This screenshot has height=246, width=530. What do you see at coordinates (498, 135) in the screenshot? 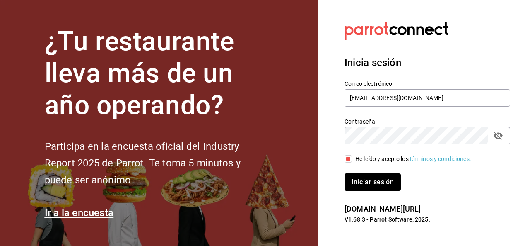
I see `button: passwordField` at bounding box center [498, 135].